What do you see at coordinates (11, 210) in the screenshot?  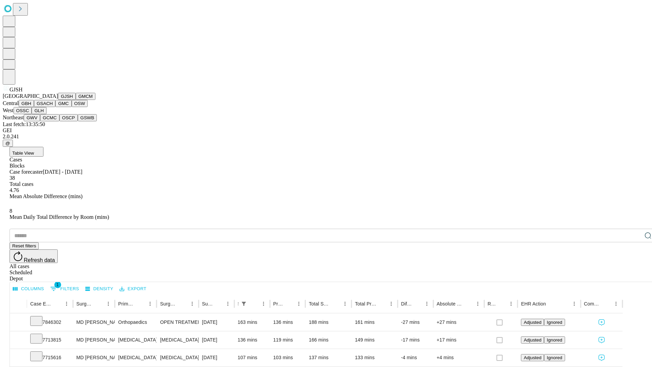 I see `span: 8` at bounding box center [11, 210].